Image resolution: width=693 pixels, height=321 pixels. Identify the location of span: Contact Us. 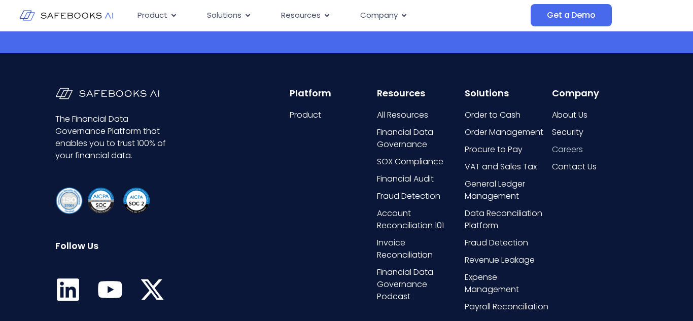
(575, 167).